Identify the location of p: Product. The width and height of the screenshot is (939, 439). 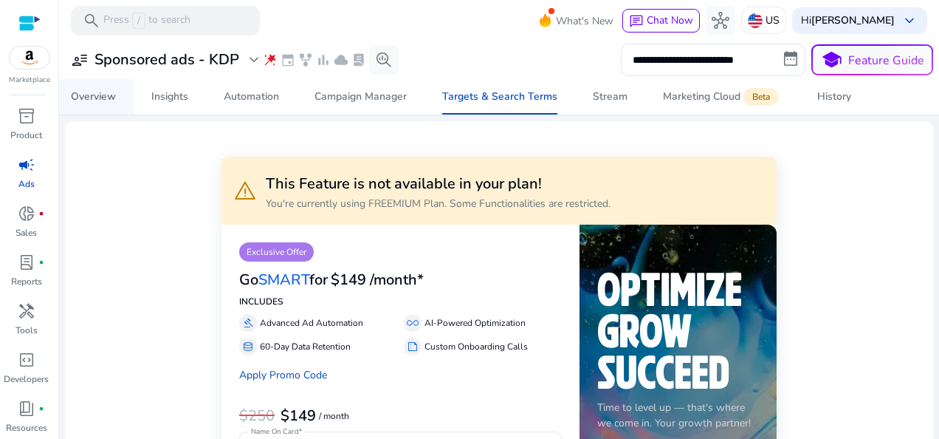
(26, 135).